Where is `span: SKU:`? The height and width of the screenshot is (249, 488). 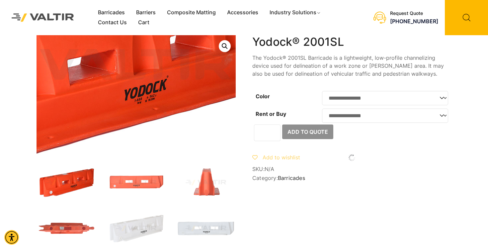 span: SKU: is located at coordinates (352, 169).